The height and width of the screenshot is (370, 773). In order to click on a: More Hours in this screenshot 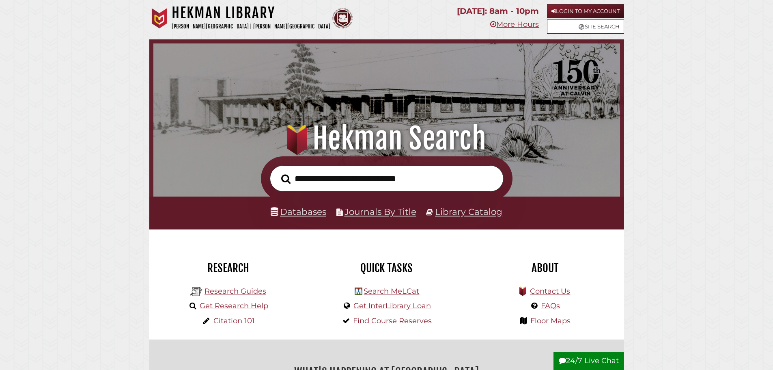, I will do `click(514, 24)`.